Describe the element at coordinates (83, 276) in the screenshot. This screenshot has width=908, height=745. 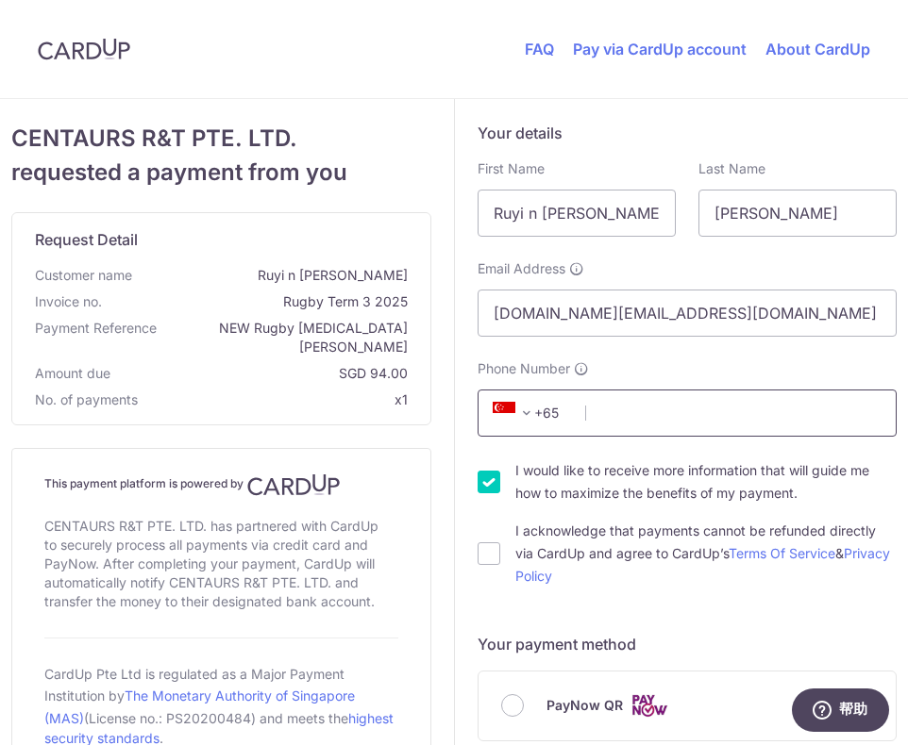
I see `span: Customer name` at that location.